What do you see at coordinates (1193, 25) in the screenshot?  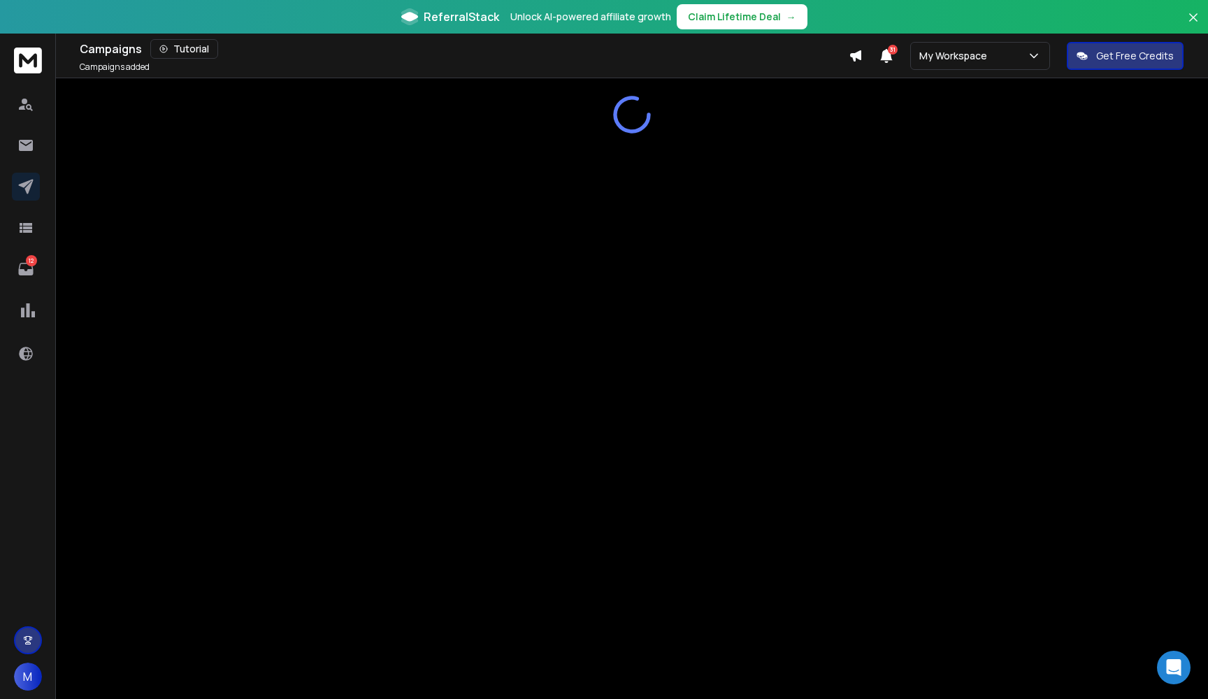 I see `button: Close banner` at bounding box center [1193, 25].